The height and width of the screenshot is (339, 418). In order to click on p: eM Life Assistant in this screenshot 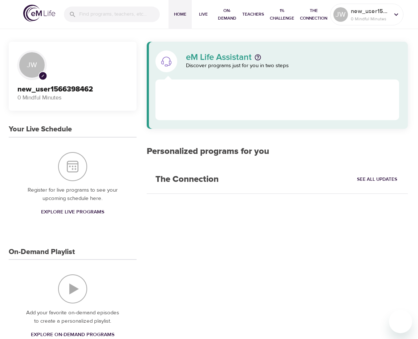, I will do `click(219, 57)`.